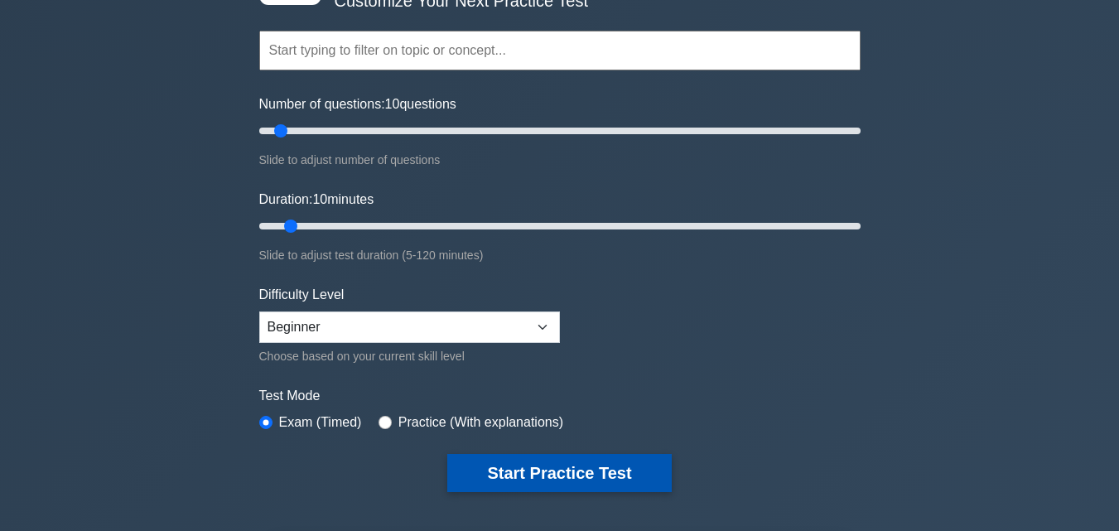 The height and width of the screenshot is (531, 1119). What do you see at coordinates (560, 160) in the screenshot?
I see `div: Slide to adjust number of questions` at bounding box center [560, 160].